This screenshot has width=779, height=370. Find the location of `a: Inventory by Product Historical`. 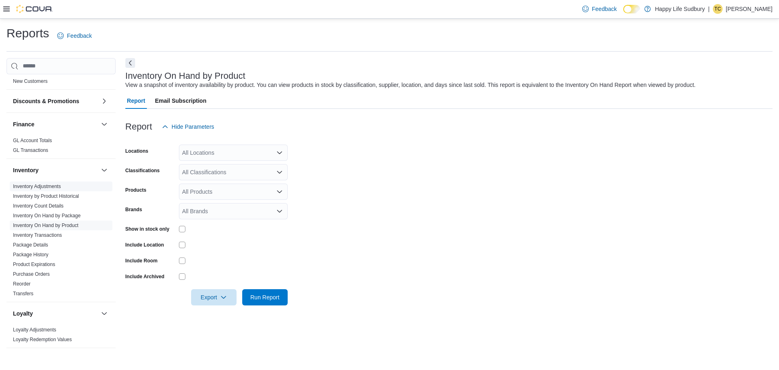

a: Inventory by Product Historical is located at coordinates (46, 196).